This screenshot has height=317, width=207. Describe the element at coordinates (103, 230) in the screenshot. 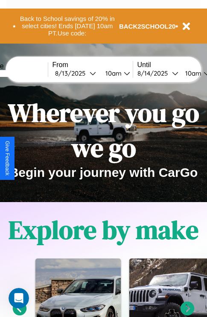

I see `h1: Explore by make` at that location.